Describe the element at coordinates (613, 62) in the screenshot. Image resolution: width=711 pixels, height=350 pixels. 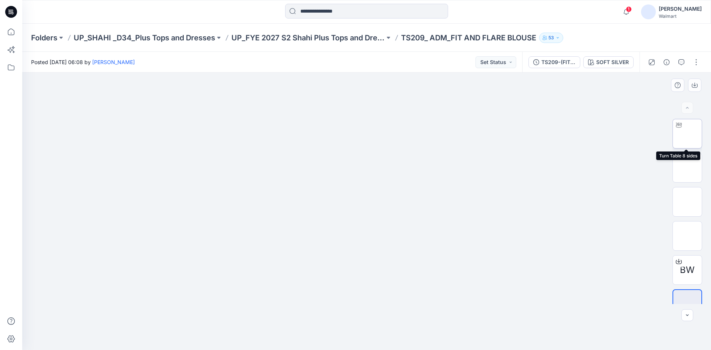
I see `div: SOFT SILVER` at that location.